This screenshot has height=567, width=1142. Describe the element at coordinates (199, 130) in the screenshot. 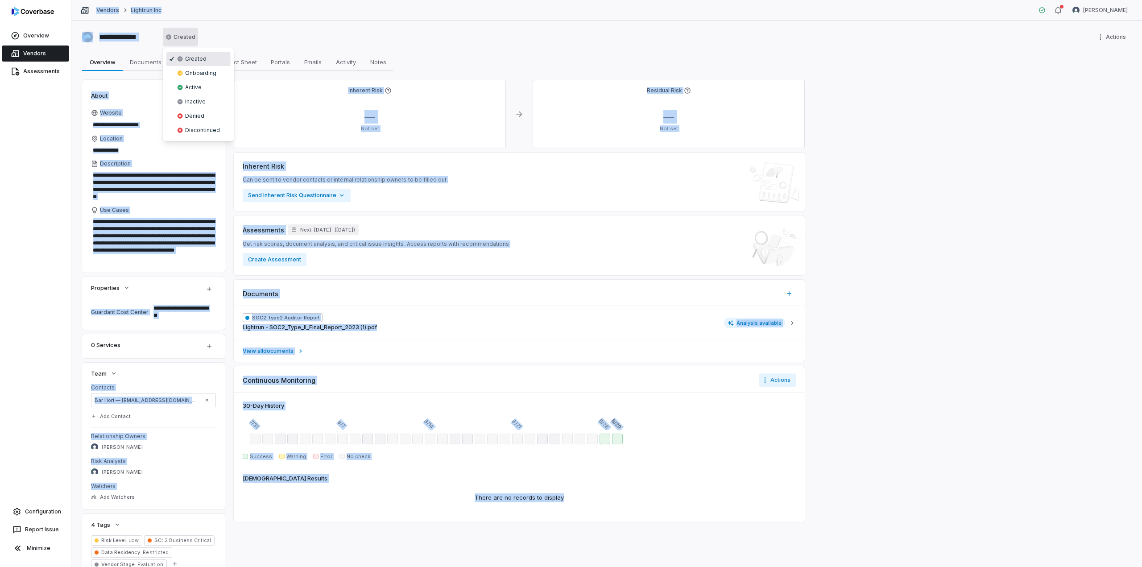

I see `span: Discontinued` at that location.